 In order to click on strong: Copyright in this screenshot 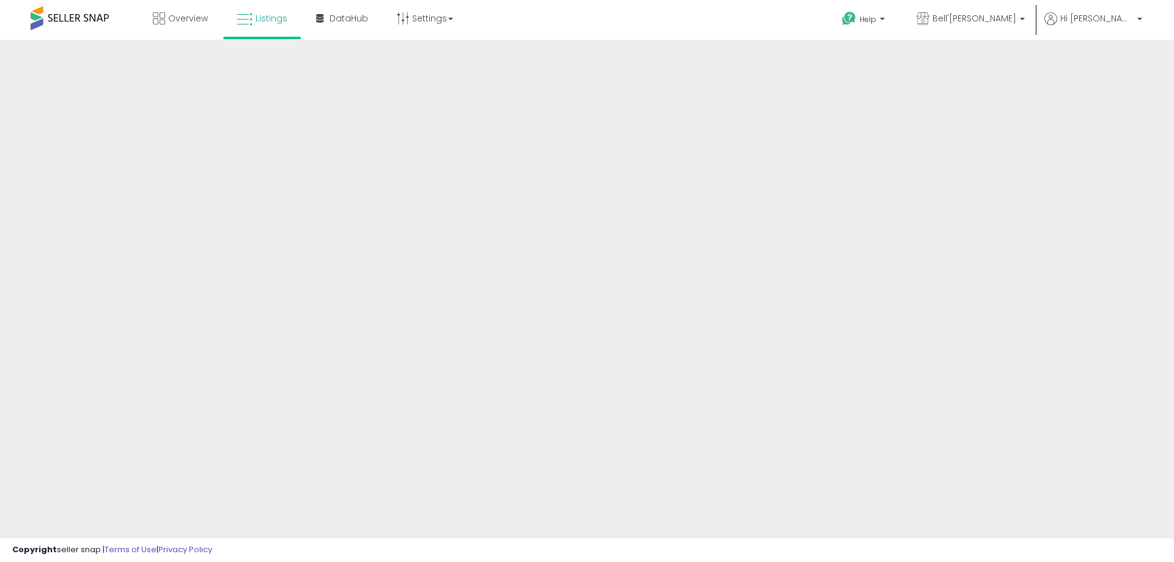, I will do `click(34, 549)`.